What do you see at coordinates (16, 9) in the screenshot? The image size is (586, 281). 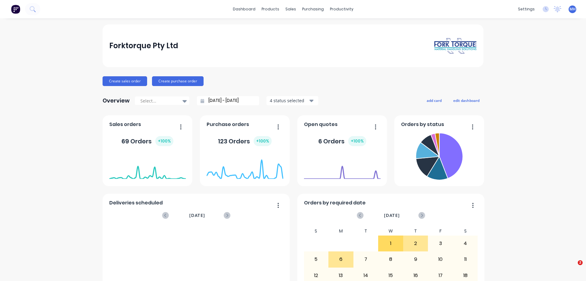 I see `img: Factory` at bounding box center [16, 9].